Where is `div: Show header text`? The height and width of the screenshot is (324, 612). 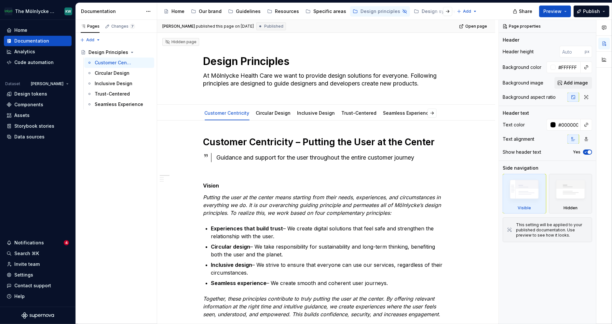 div: Show header text is located at coordinates (522, 152).